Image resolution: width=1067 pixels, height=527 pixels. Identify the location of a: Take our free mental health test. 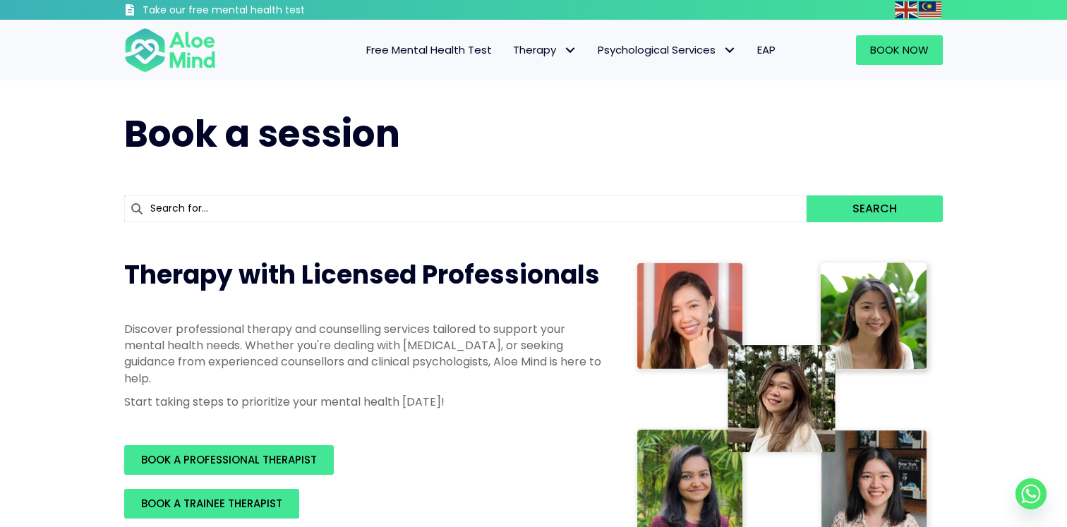
(252, 11).